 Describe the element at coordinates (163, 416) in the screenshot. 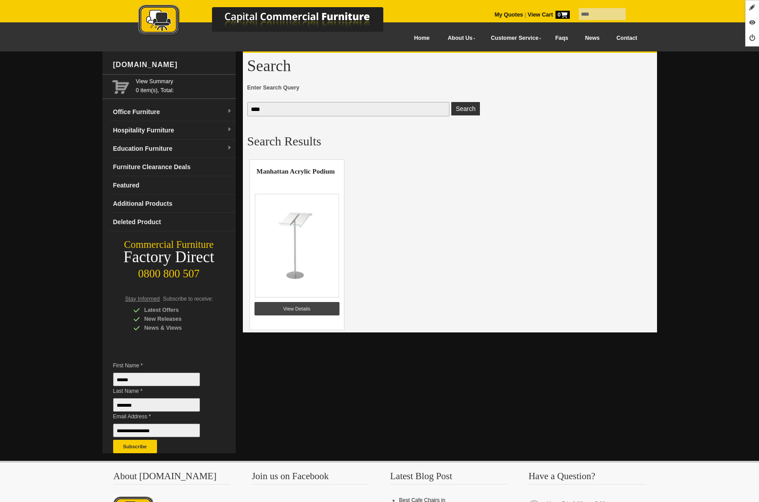

I see `span: Email Address *` at that location.